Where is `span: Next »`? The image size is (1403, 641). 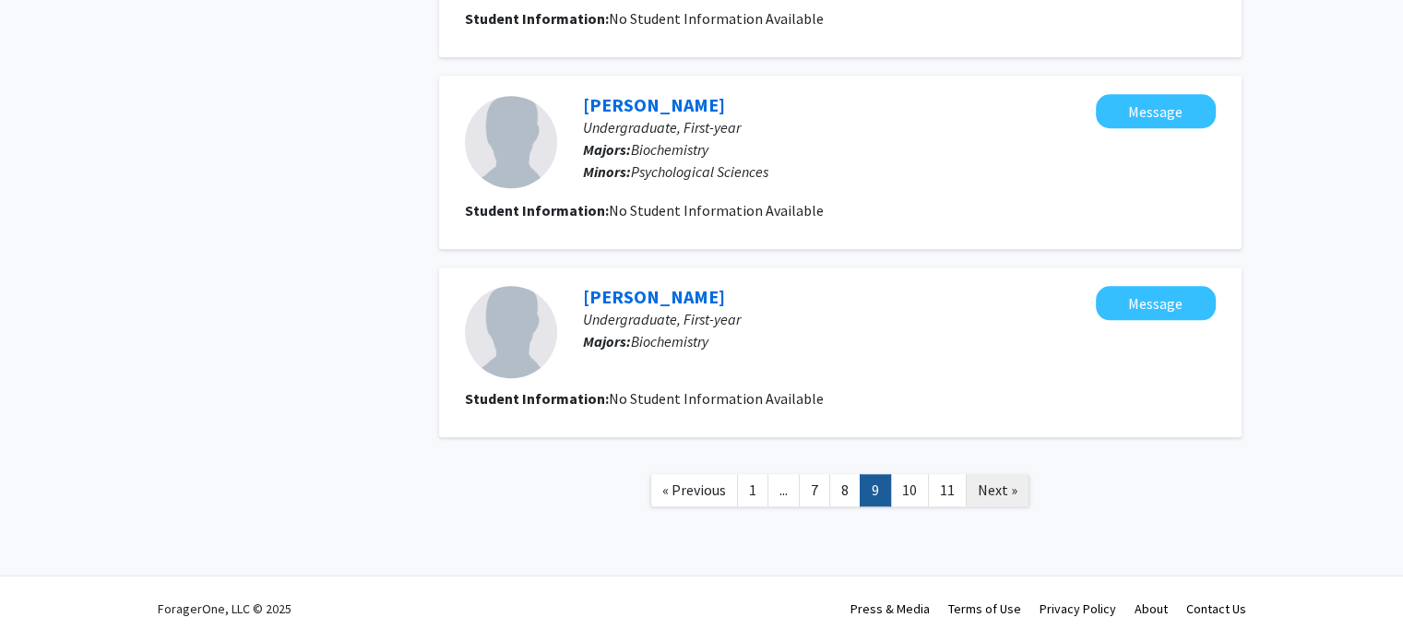
span: Next » is located at coordinates (997, 490).